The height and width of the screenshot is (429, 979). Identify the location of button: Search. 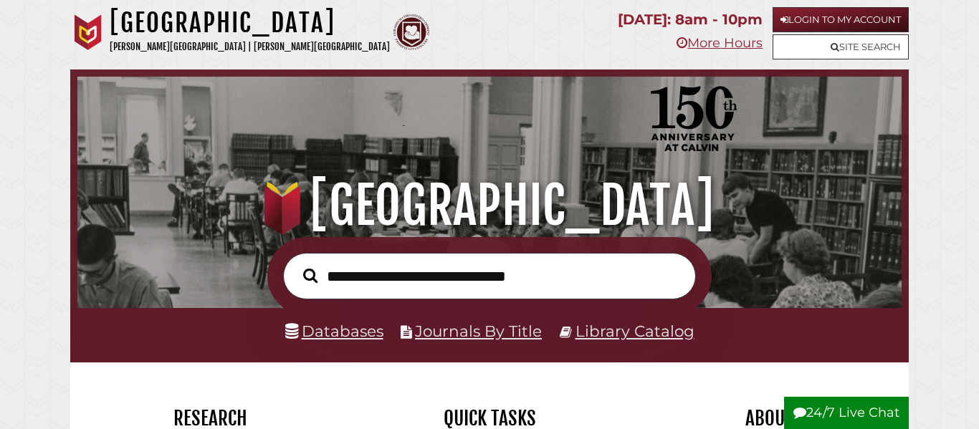
(310, 275).